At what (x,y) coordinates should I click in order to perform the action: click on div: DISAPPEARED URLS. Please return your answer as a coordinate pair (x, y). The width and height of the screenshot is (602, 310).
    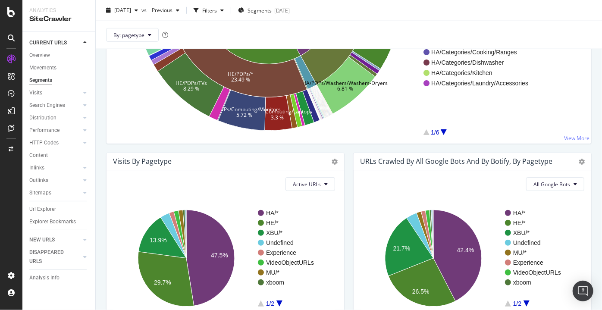
    Looking at the image, I should click on (51, 257).